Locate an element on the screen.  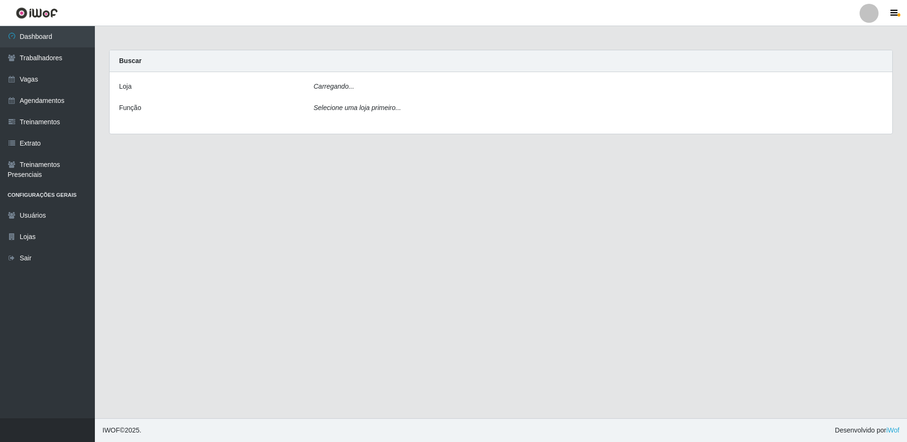
span: Desenvolvido por is located at coordinates (867, 430).